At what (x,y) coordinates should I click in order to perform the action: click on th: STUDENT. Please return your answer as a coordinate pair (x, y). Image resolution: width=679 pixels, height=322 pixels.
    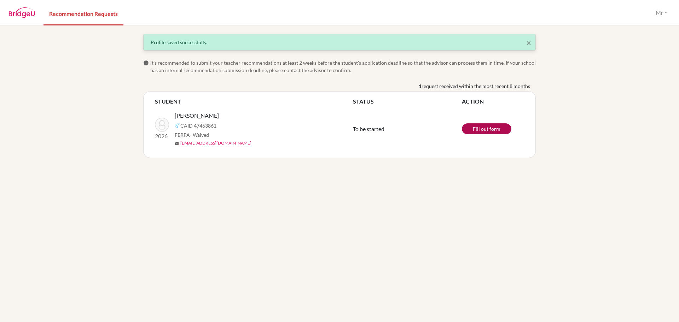
    Looking at the image, I should click on (254, 102).